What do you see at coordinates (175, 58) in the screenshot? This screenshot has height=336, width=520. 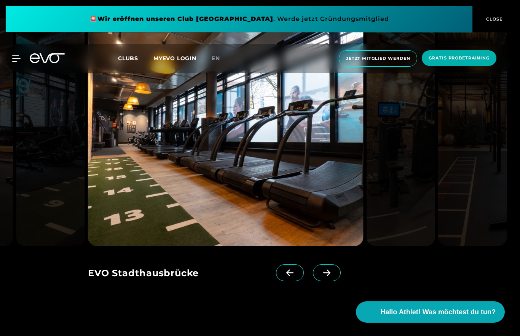 I see `a: MYEVO LOGIN` at bounding box center [175, 58].